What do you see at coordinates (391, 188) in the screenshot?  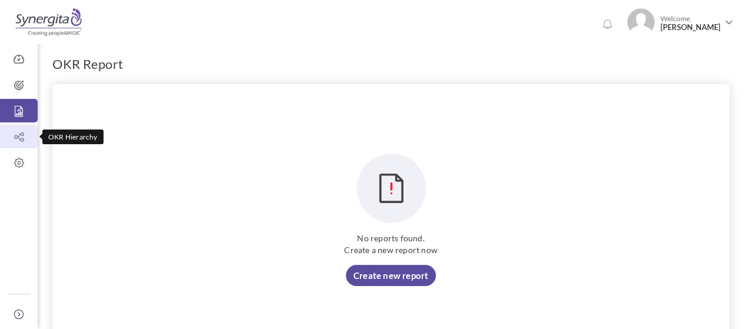 I see `img: Emptyobjective.svg` at bounding box center [391, 188].